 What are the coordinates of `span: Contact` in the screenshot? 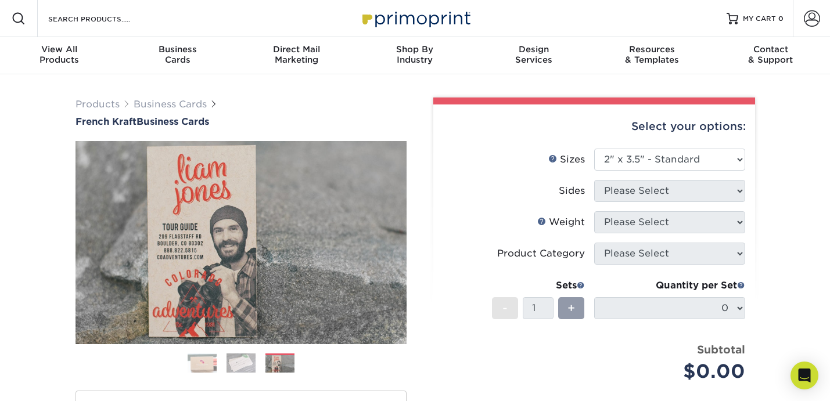 It's located at (771, 49).